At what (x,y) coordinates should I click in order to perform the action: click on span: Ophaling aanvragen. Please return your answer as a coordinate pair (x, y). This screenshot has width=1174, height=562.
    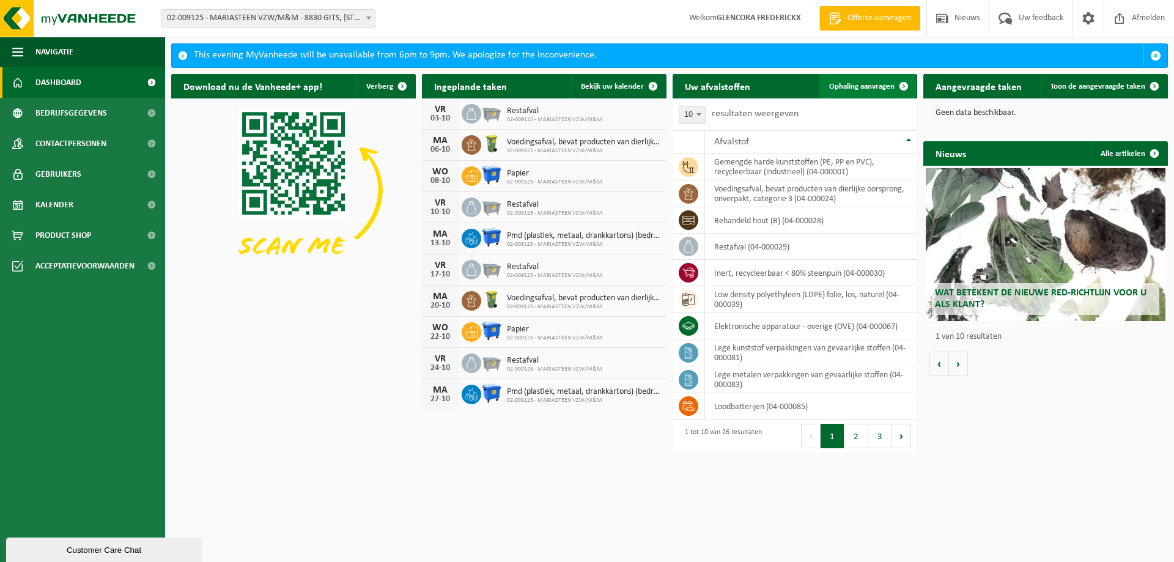
    Looking at the image, I should click on (861, 86).